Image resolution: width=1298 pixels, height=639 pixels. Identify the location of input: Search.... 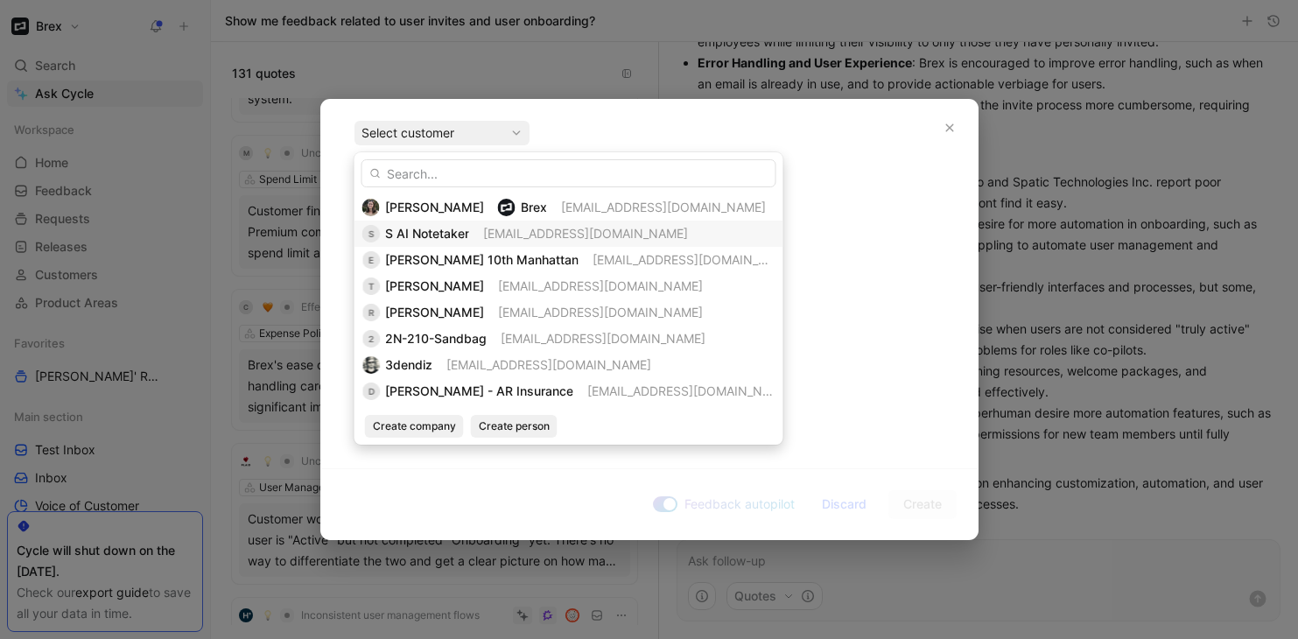
(569, 173).